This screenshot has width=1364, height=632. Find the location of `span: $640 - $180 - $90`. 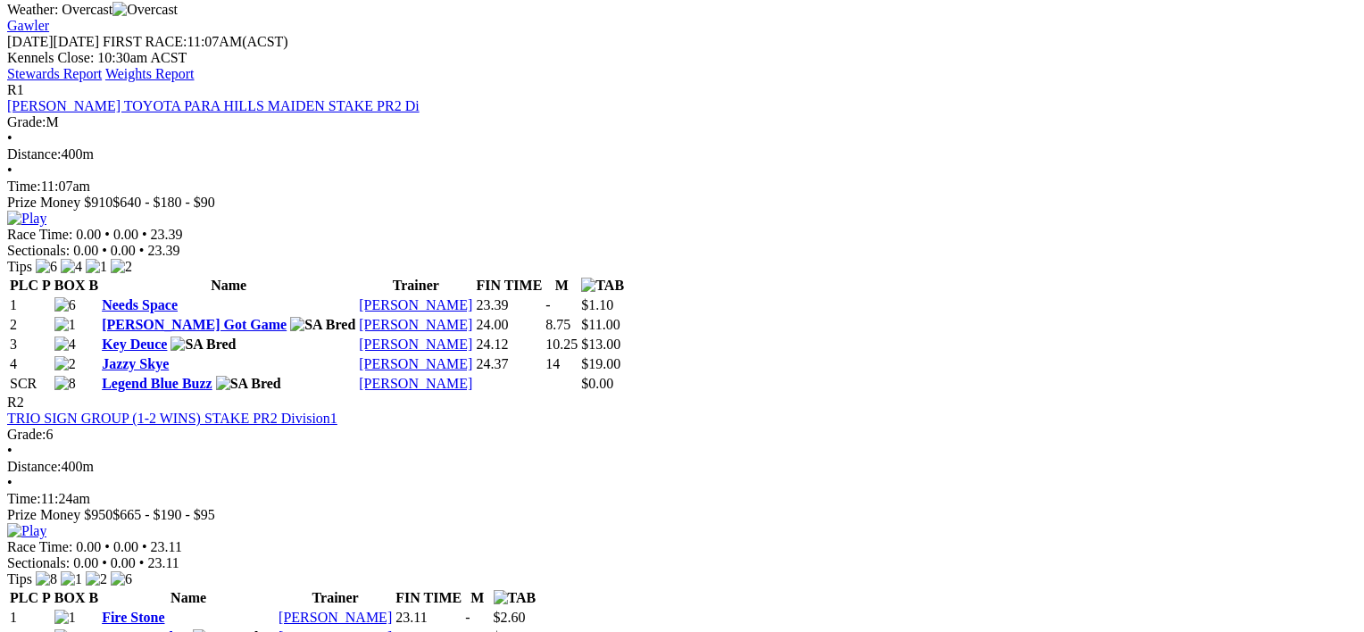

span: $640 - $180 - $90 is located at coordinates (163, 202).